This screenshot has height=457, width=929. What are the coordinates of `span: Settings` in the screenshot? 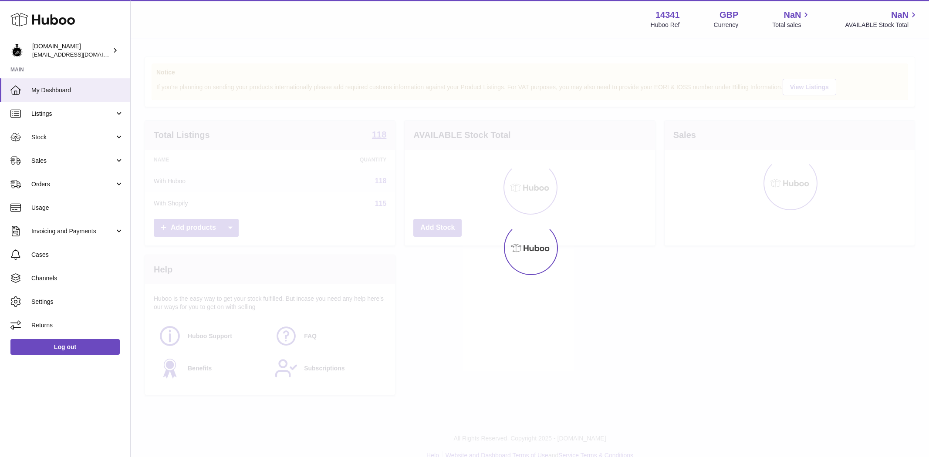 It's located at (78, 302).